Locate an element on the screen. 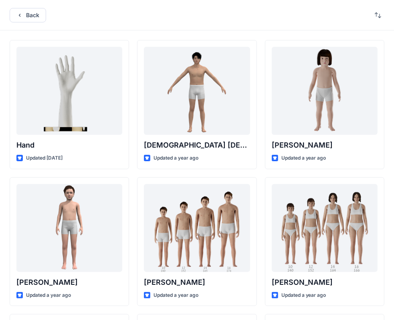 The width and height of the screenshot is (394, 320). a: Hand is located at coordinates (69, 91).